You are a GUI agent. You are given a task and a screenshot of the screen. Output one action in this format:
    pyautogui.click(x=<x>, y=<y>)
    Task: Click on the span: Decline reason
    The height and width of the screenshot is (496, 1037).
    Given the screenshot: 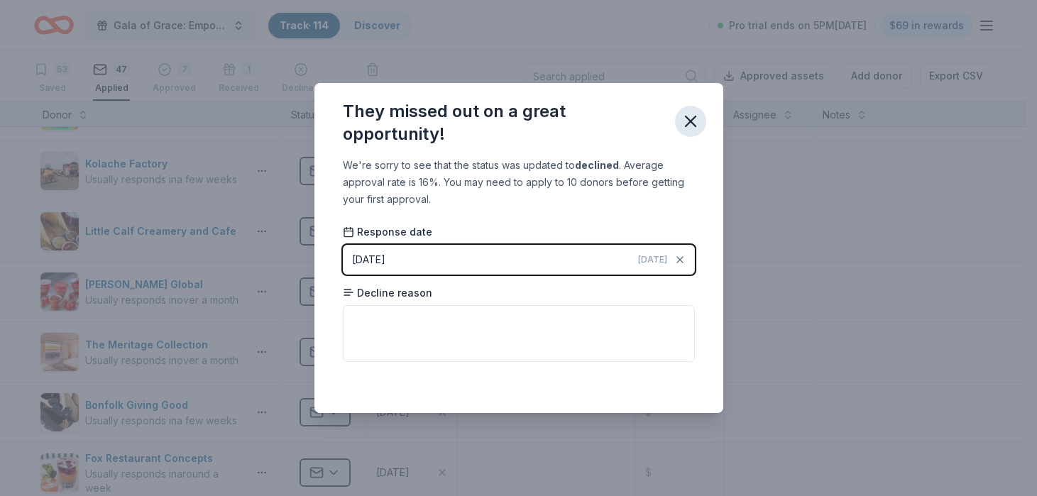 What is the action you would take?
    pyautogui.click(x=387, y=293)
    